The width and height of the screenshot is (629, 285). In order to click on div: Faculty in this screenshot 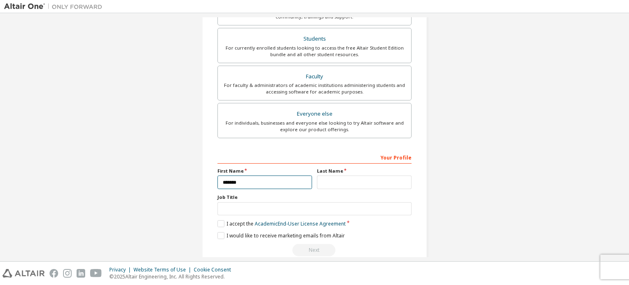, I will do `click(315, 77)`.